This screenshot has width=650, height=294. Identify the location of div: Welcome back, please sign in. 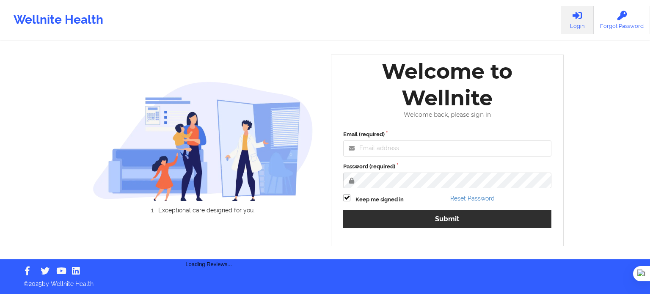
(447, 115).